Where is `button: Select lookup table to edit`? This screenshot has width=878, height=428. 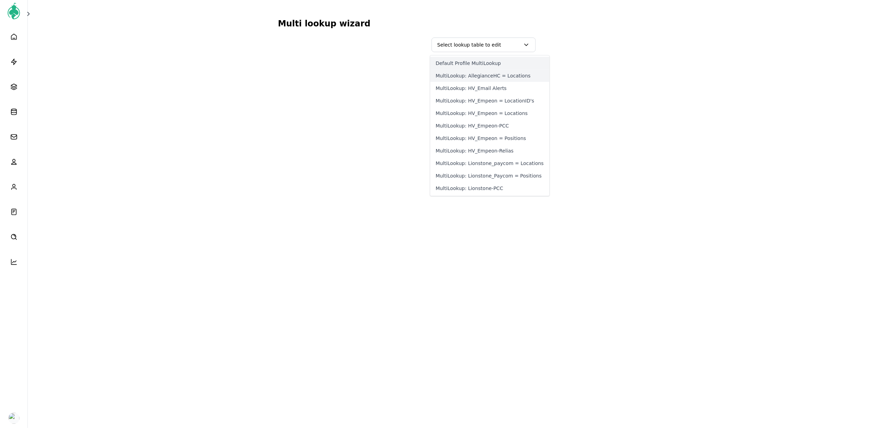 button: Select lookup table to edit is located at coordinates (484, 45).